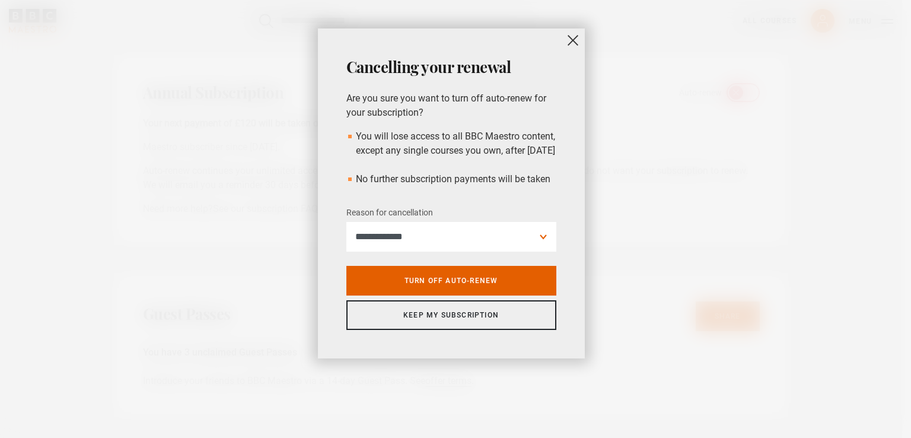 This screenshot has width=911, height=438. I want to click on a: Turn off auto-renew, so click(452, 281).